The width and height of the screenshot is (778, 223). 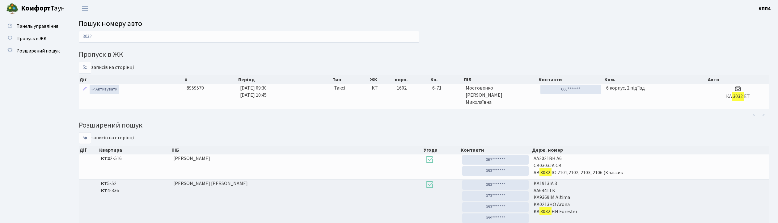 I want to click on a: Редагувати, so click(x=85, y=89).